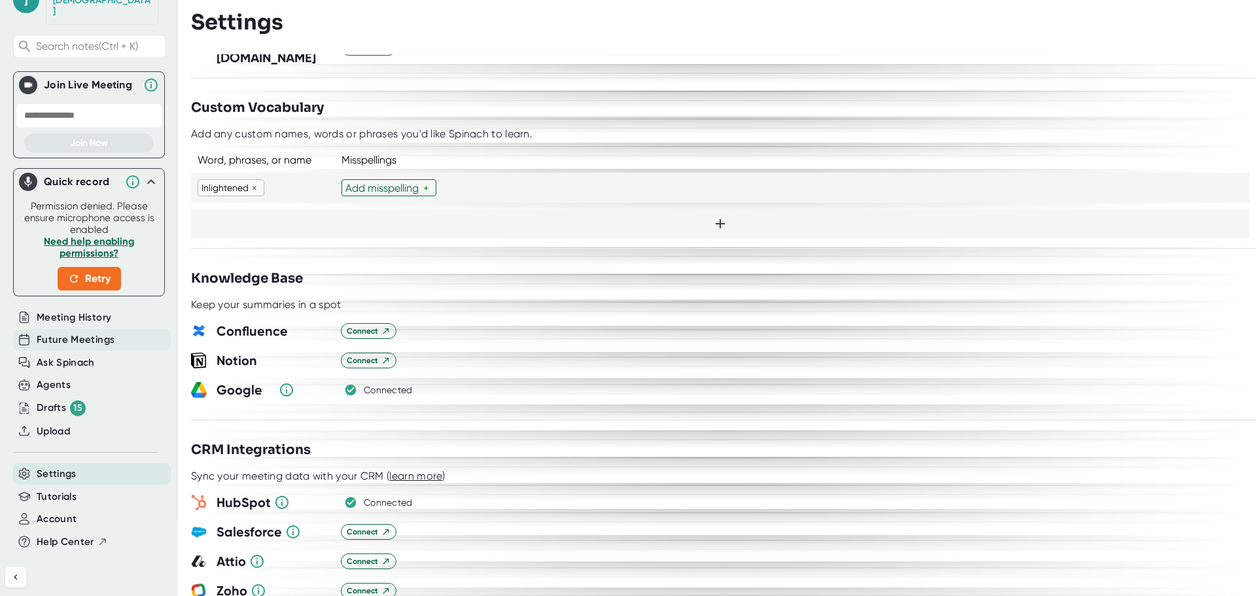 The height and width of the screenshot is (596, 1256). I want to click on h3: CRM Integrations, so click(251, 450).